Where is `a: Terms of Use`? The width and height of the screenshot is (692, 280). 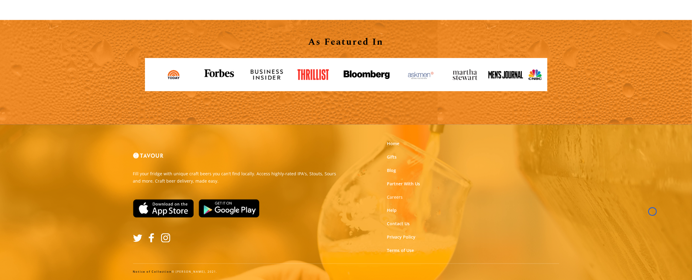 a: Terms of Use is located at coordinates (400, 250).